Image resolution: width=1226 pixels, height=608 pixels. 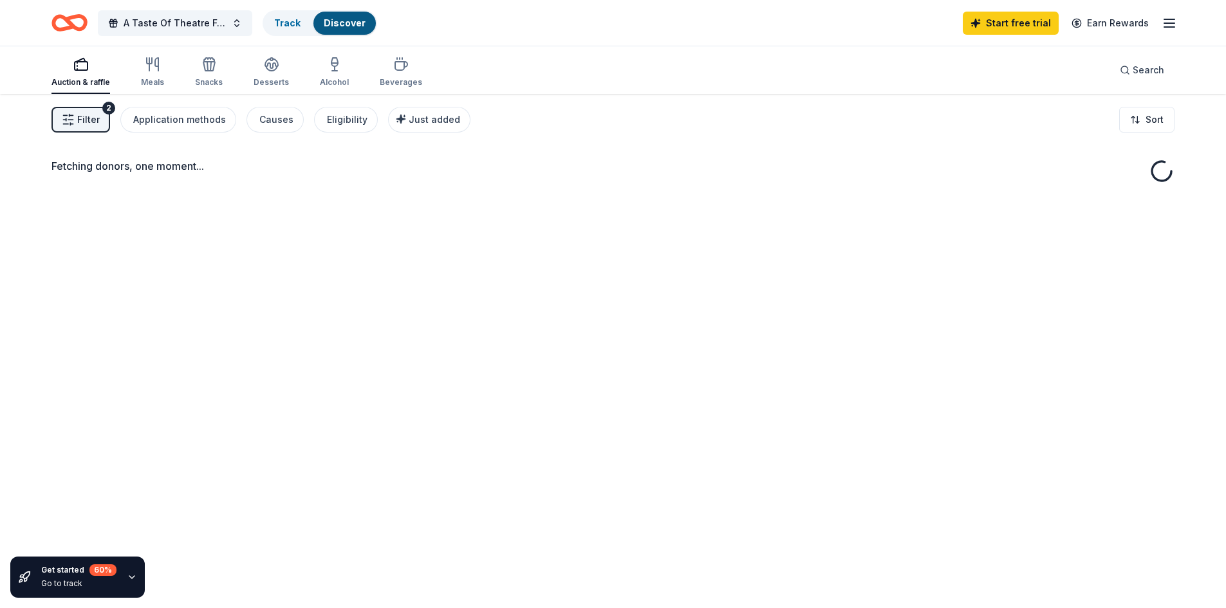 I want to click on div: Go to track, so click(x=78, y=584).